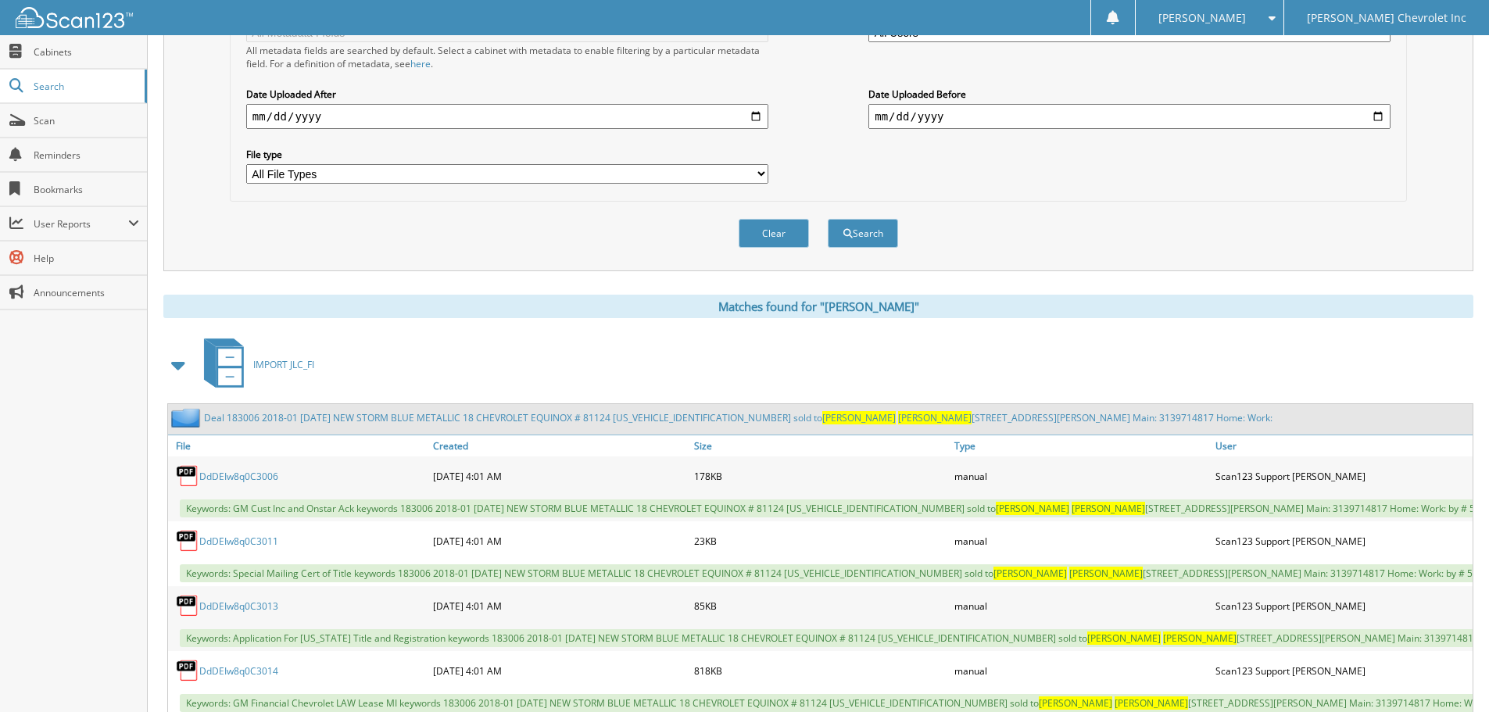 The width and height of the screenshot is (1489, 712). I want to click on a: Type, so click(1081, 445).